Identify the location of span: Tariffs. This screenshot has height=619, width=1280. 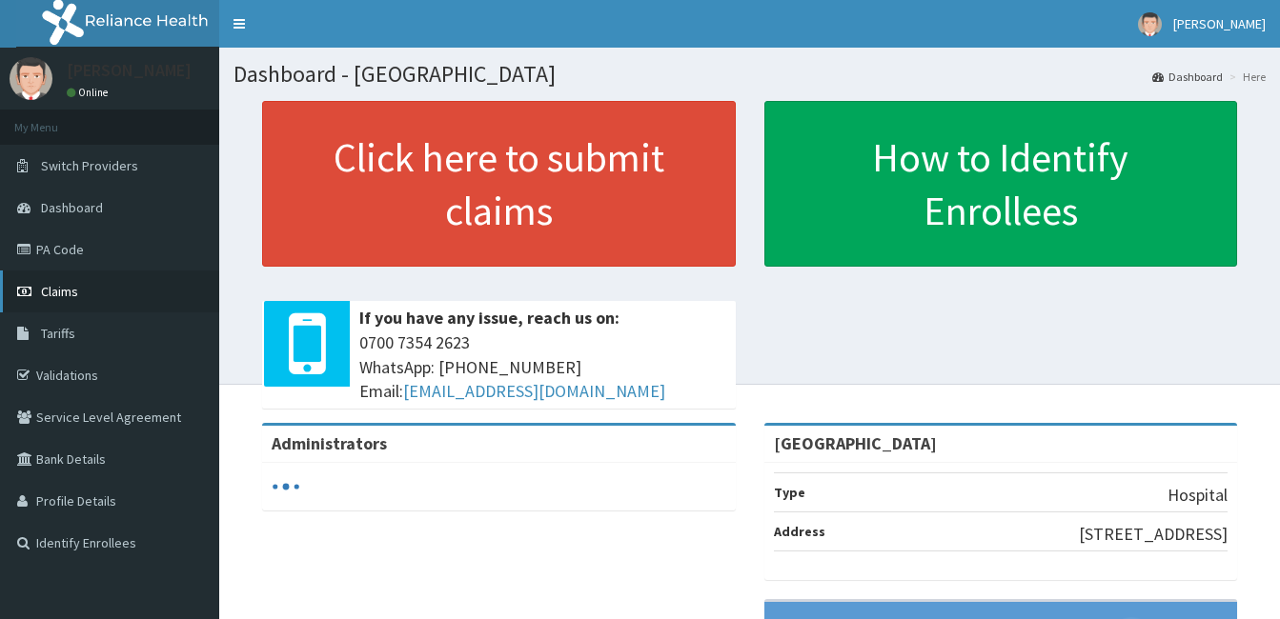
(58, 333).